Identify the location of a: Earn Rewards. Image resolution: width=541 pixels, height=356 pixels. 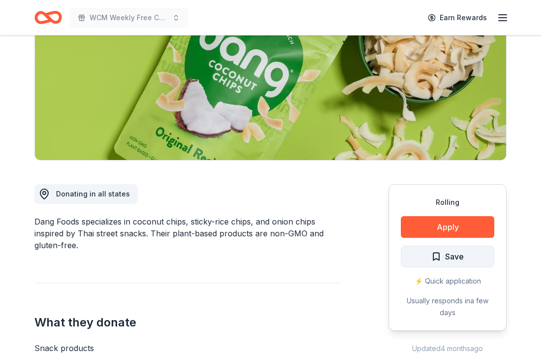
(458, 18).